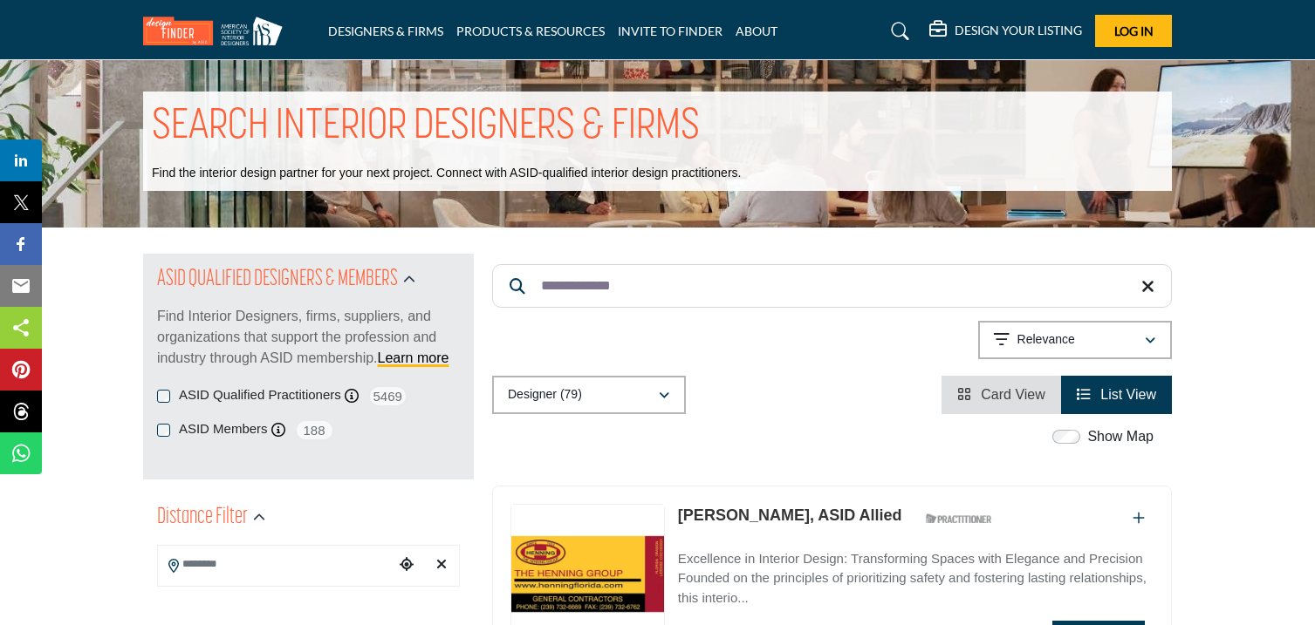  Describe the element at coordinates (958, 519) in the screenshot. I see `img: ASID Qualified Practitioners Badge Icon` at that location.